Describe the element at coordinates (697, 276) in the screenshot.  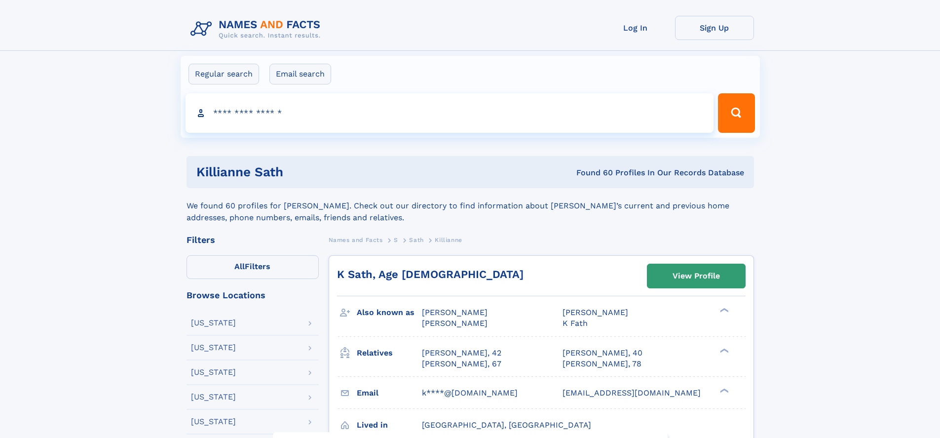
I see `a: View Profile` at that location.